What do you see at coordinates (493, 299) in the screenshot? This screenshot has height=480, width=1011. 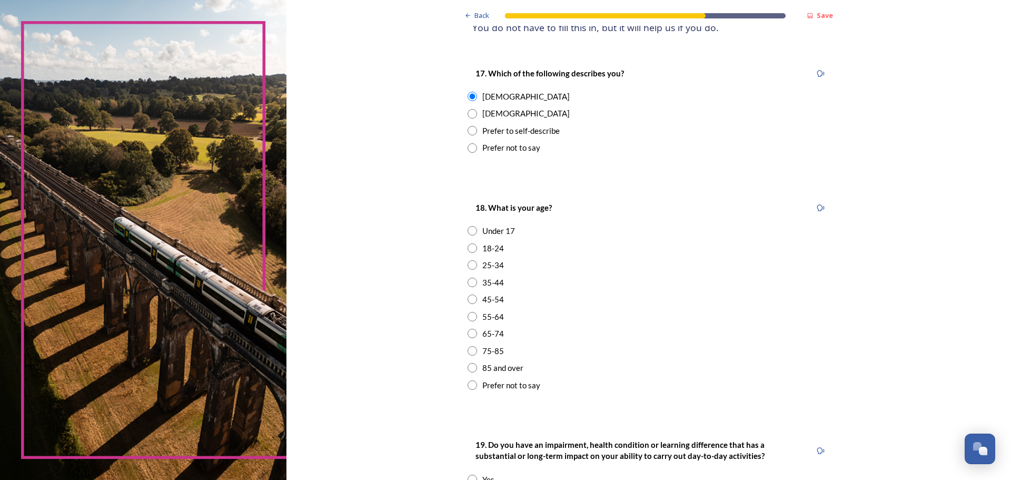 I see `div: 45-54` at bounding box center [493, 299].